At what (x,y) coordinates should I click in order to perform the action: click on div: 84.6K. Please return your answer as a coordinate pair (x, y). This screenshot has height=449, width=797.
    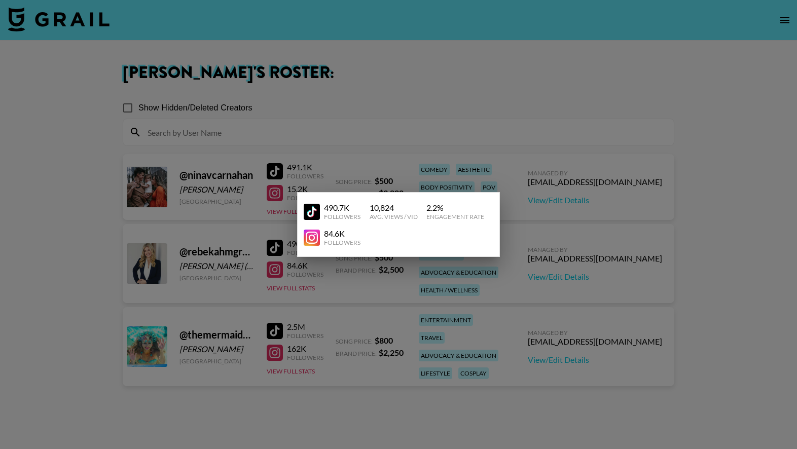
    Looking at the image, I should click on (342, 234).